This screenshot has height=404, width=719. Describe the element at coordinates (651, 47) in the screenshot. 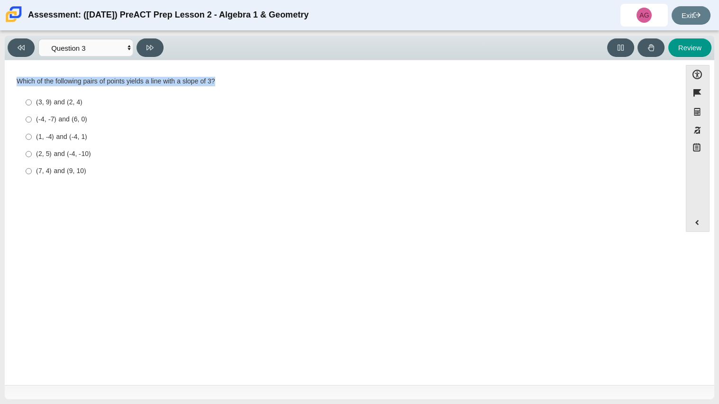

I see `button: Raise Your Hand` at that location.